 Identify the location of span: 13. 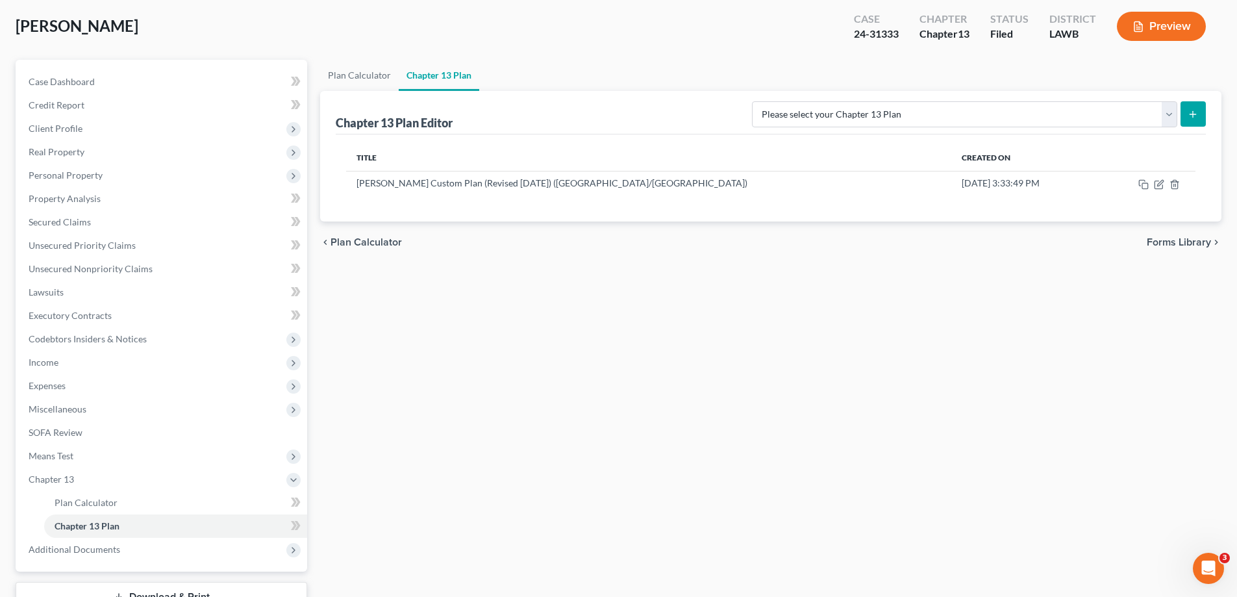
(963, 33).